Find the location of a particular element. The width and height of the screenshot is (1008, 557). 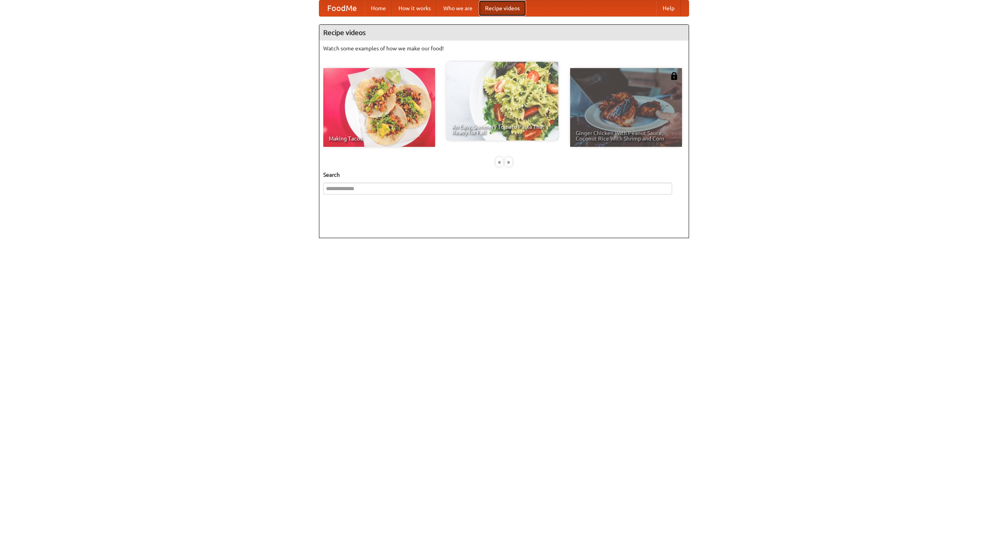

h4: Recipe videos is located at coordinates (504, 33).